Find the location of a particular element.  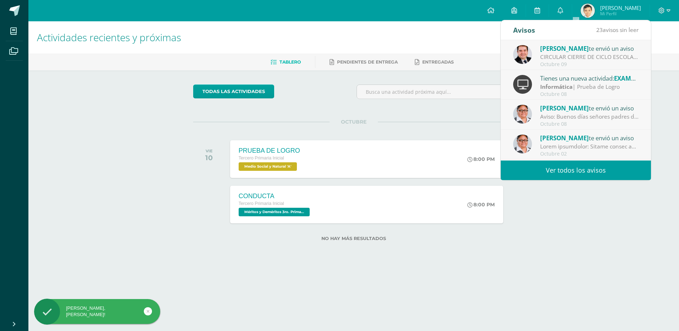

div: Octubre 02 is located at coordinates (590, 154).